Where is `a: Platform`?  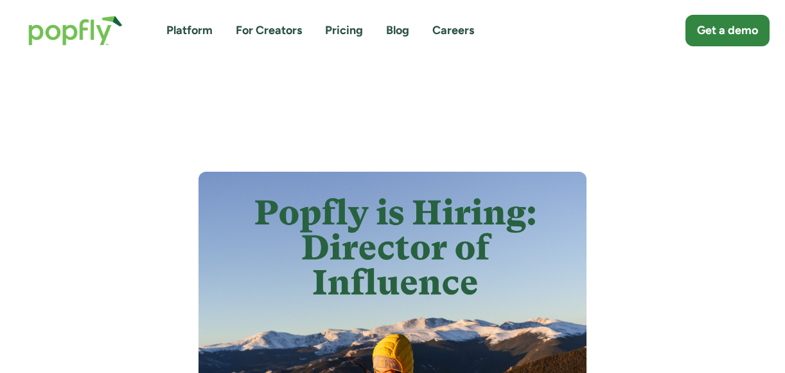
a: Platform is located at coordinates (190, 30).